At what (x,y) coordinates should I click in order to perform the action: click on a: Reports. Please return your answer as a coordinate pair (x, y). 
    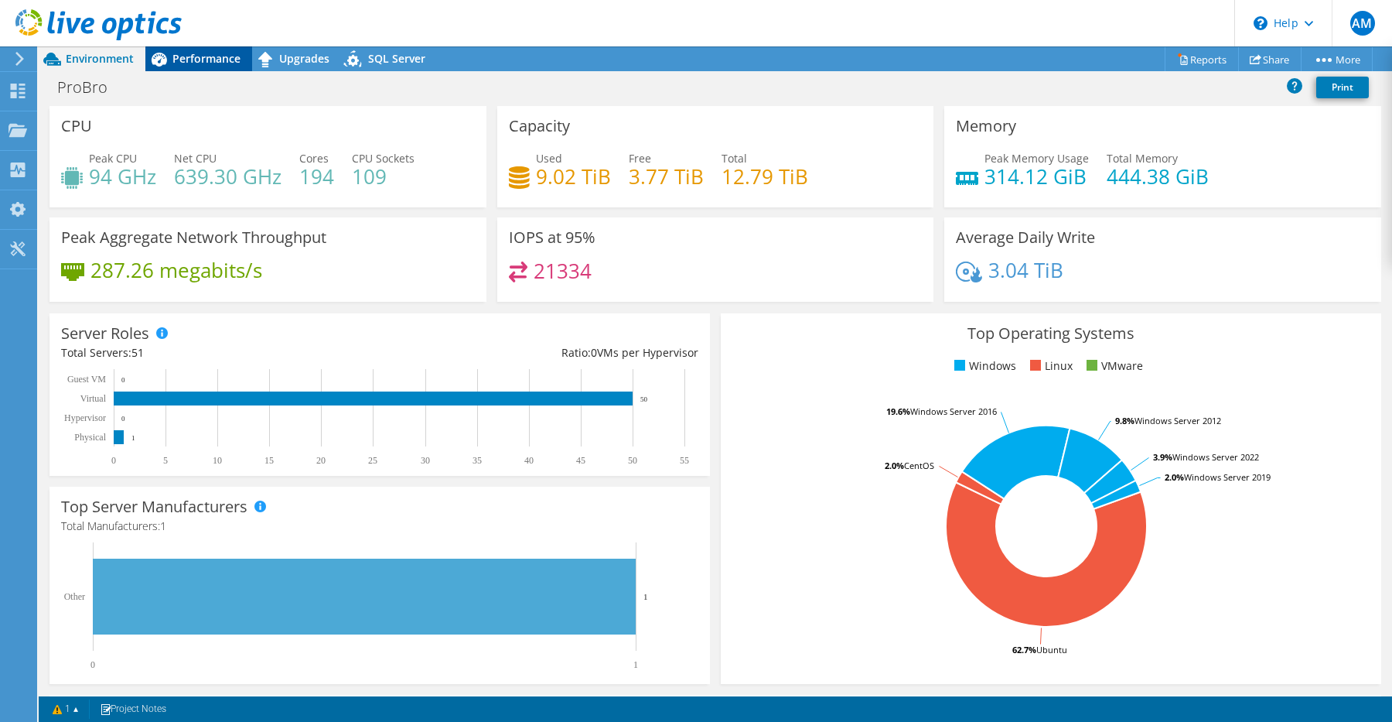
    Looking at the image, I should click on (1202, 59).